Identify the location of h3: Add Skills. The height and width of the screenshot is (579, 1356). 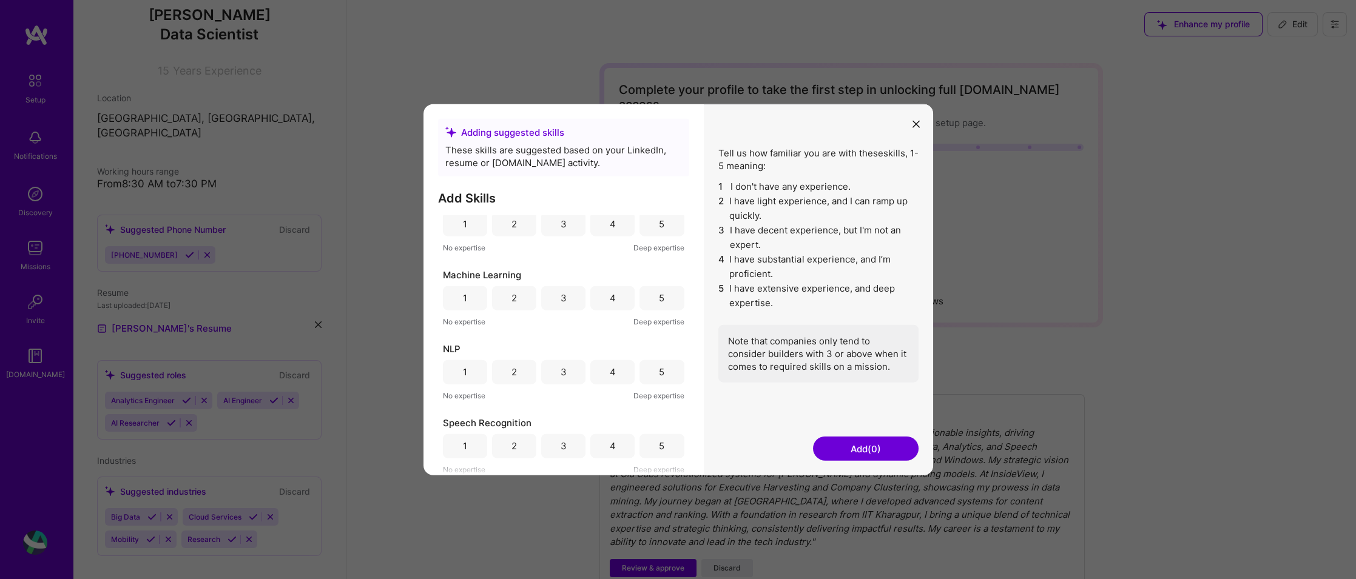
(564, 198).